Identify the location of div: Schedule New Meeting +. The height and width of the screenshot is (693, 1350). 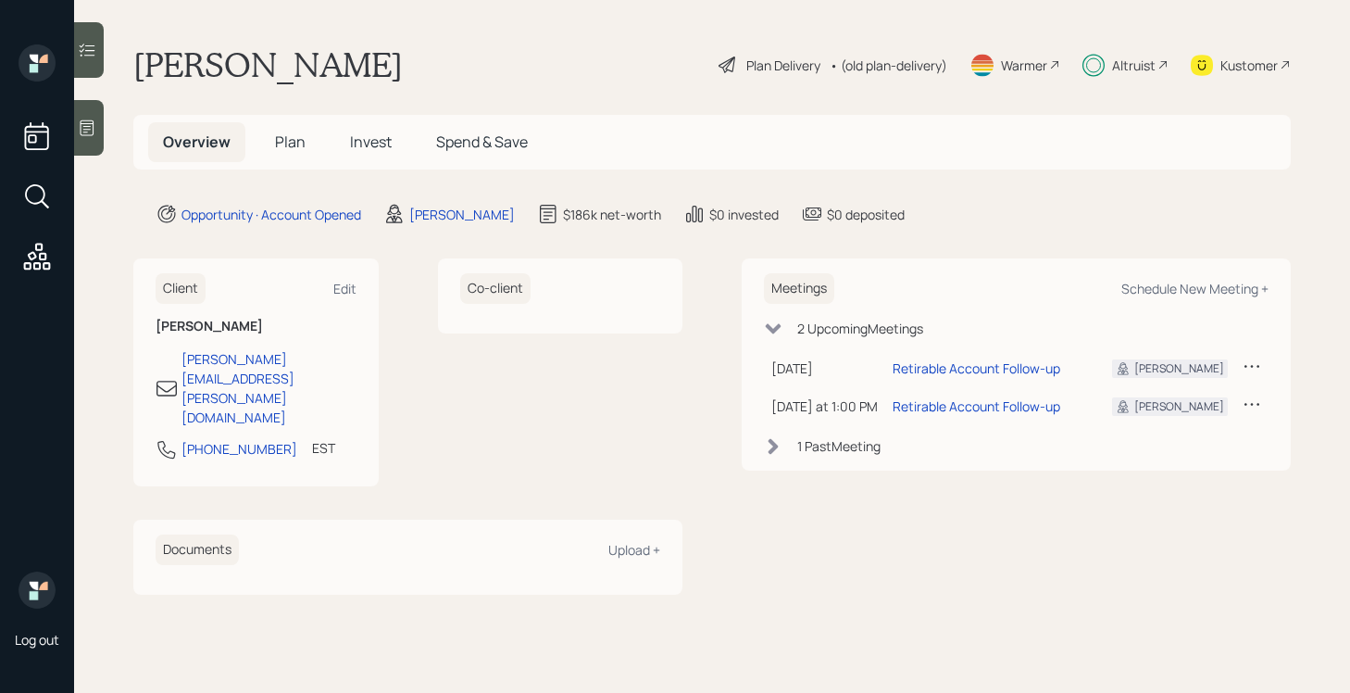
(1195, 288).